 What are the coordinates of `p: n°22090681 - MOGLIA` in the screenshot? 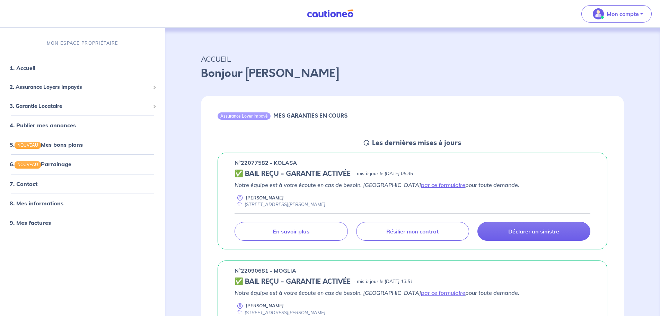 It's located at (266, 270).